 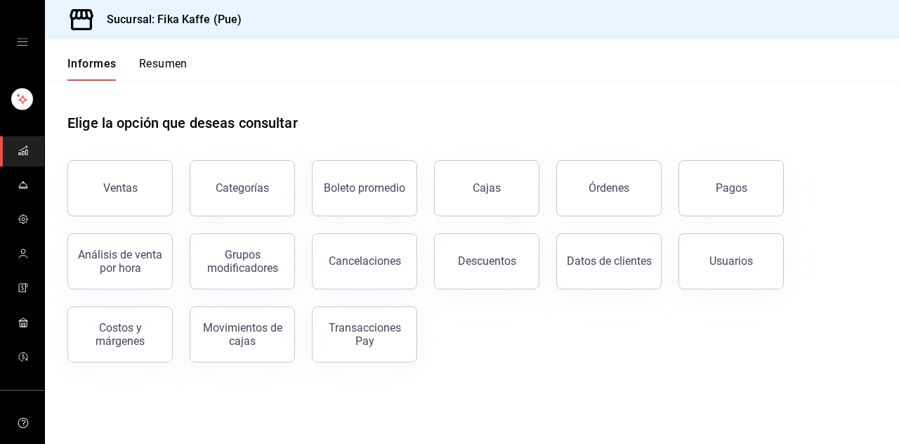 What do you see at coordinates (609, 188) in the screenshot?
I see `button: Órdenes` at bounding box center [609, 188].